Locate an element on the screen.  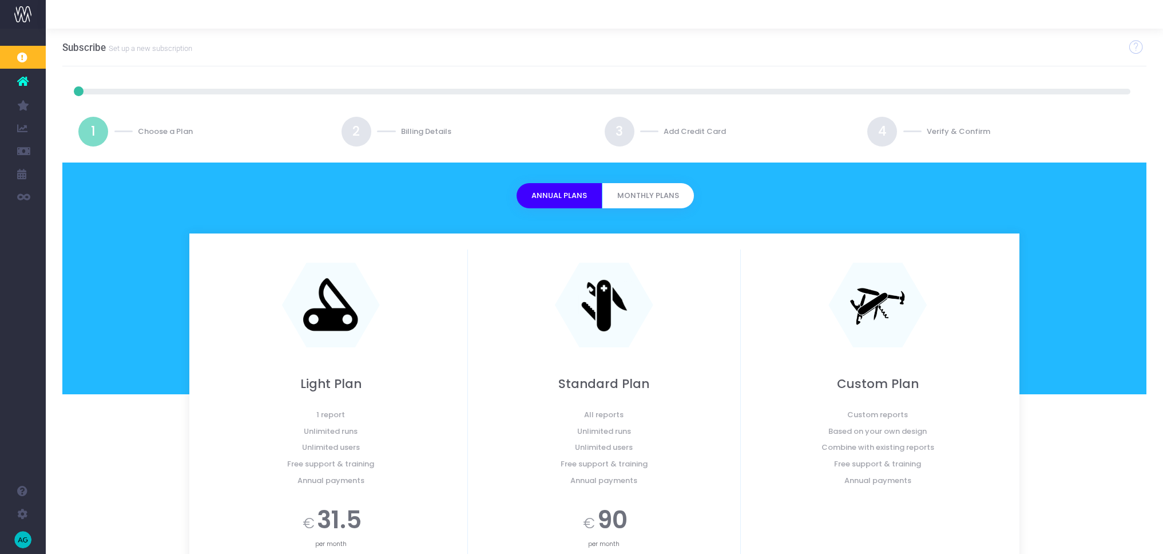
small: Set up a new subscription is located at coordinates (149, 47).